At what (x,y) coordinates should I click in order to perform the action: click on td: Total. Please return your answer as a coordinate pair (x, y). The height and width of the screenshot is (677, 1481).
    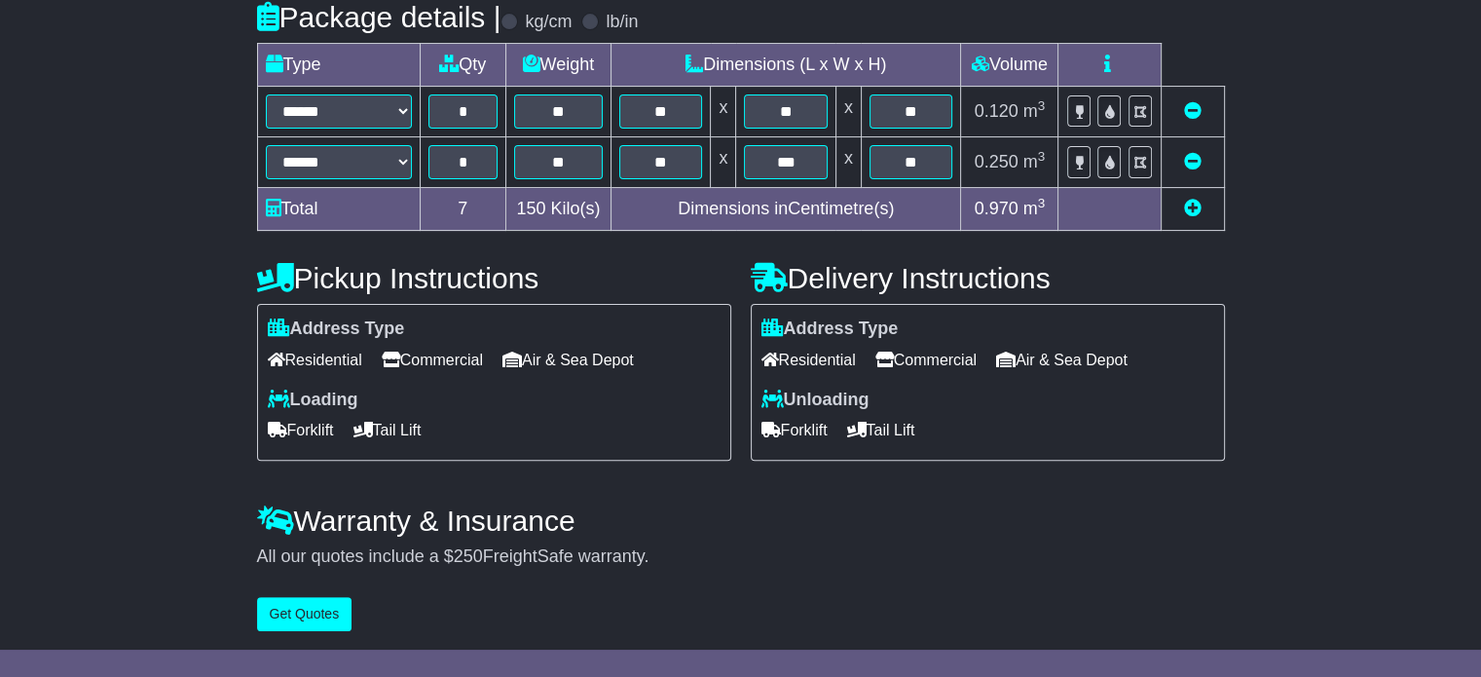
    Looking at the image, I should click on (338, 209).